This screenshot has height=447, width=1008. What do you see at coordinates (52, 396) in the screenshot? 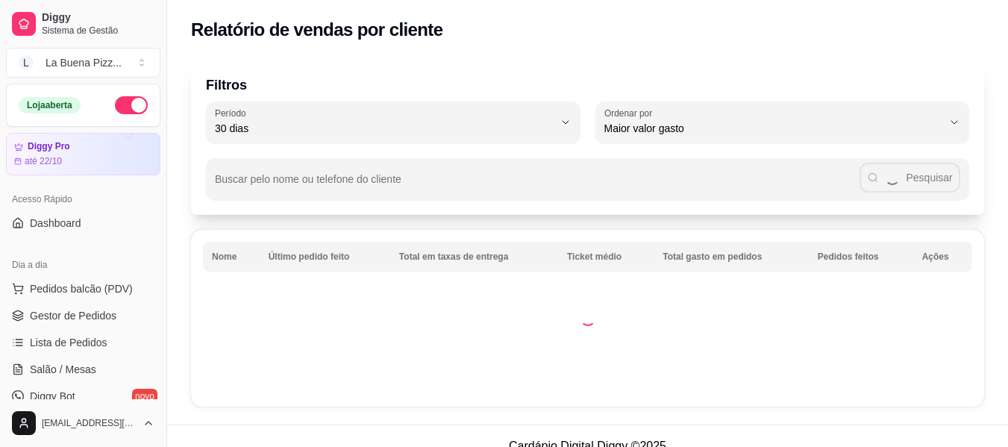
I see `span: Diggy Bot` at bounding box center [52, 396].